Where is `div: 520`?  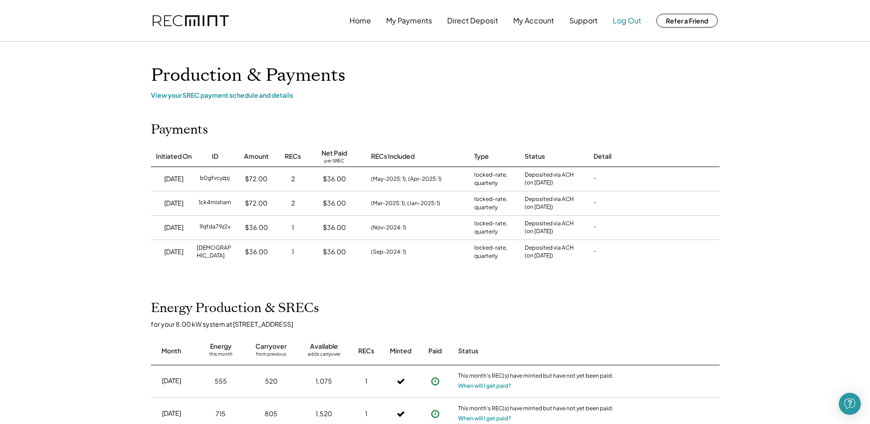 div: 520 is located at coordinates (271, 381).